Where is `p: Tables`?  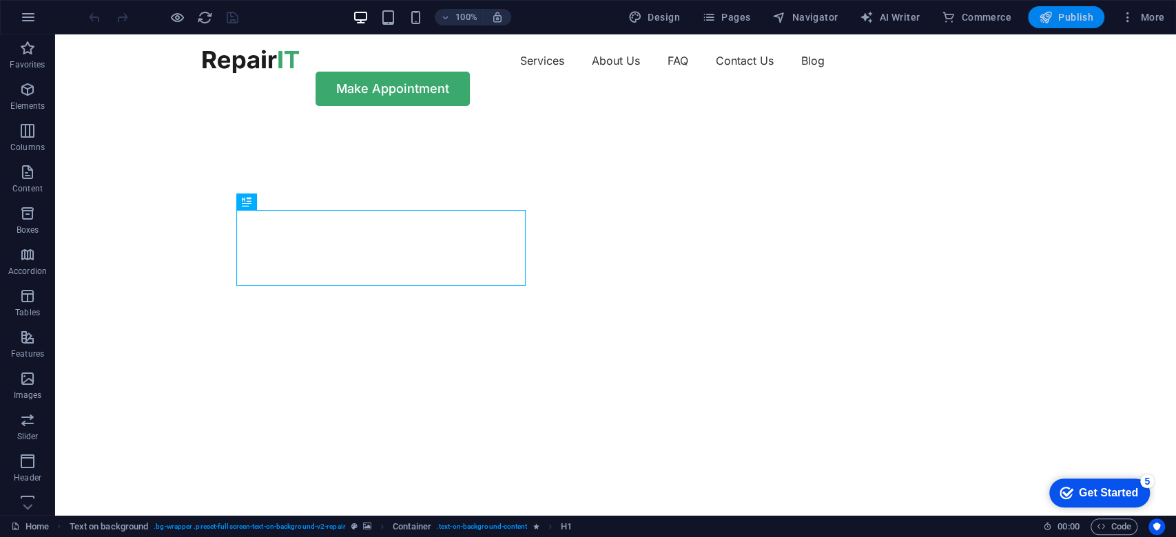 p: Tables is located at coordinates (28, 313).